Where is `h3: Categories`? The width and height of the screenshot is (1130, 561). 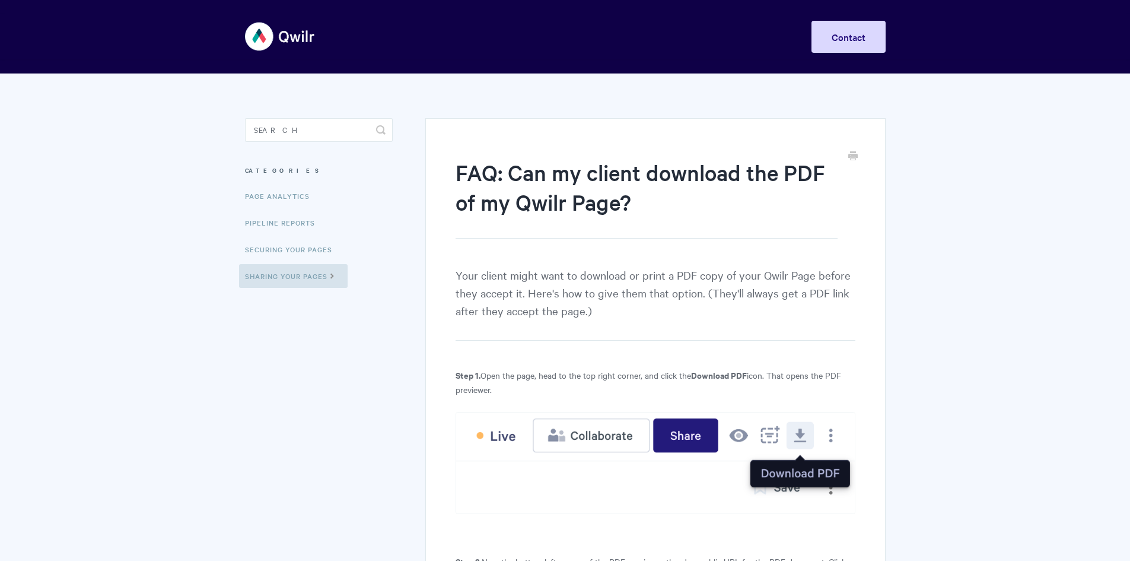
h3: Categories is located at coordinates (319, 170).